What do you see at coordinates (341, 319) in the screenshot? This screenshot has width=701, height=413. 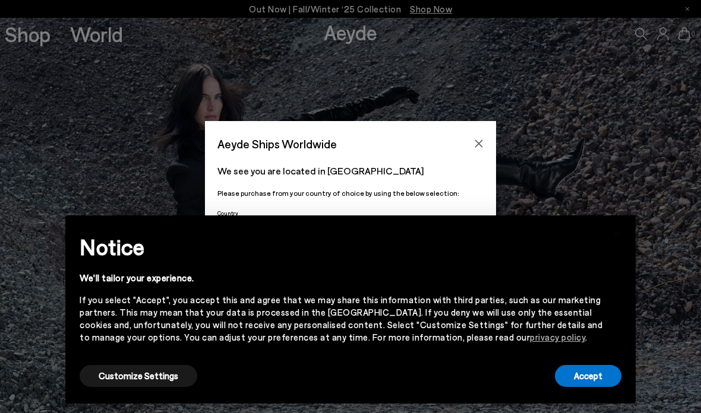 I see `div: If you select "Accept", you accept this and agree that we may share this information with third p...` at bounding box center [341, 319].